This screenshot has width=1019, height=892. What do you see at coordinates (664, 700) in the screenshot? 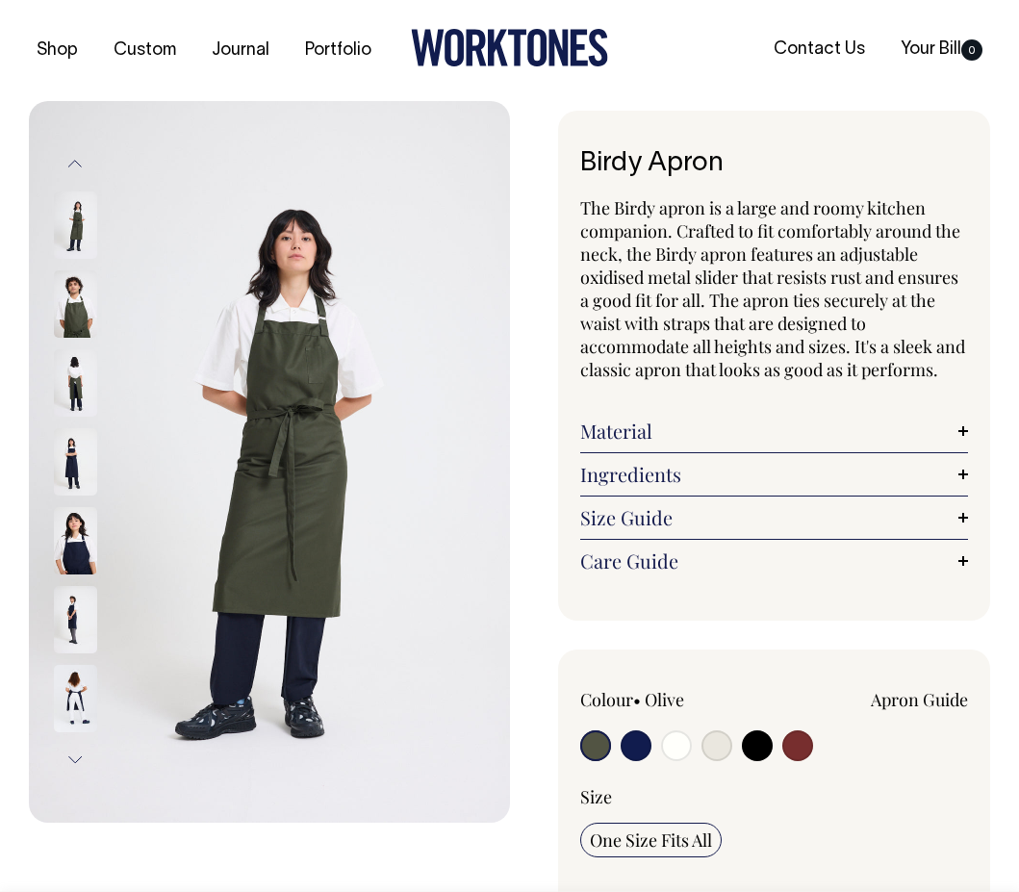
I see `label: Olive` at bounding box center [664, 700].